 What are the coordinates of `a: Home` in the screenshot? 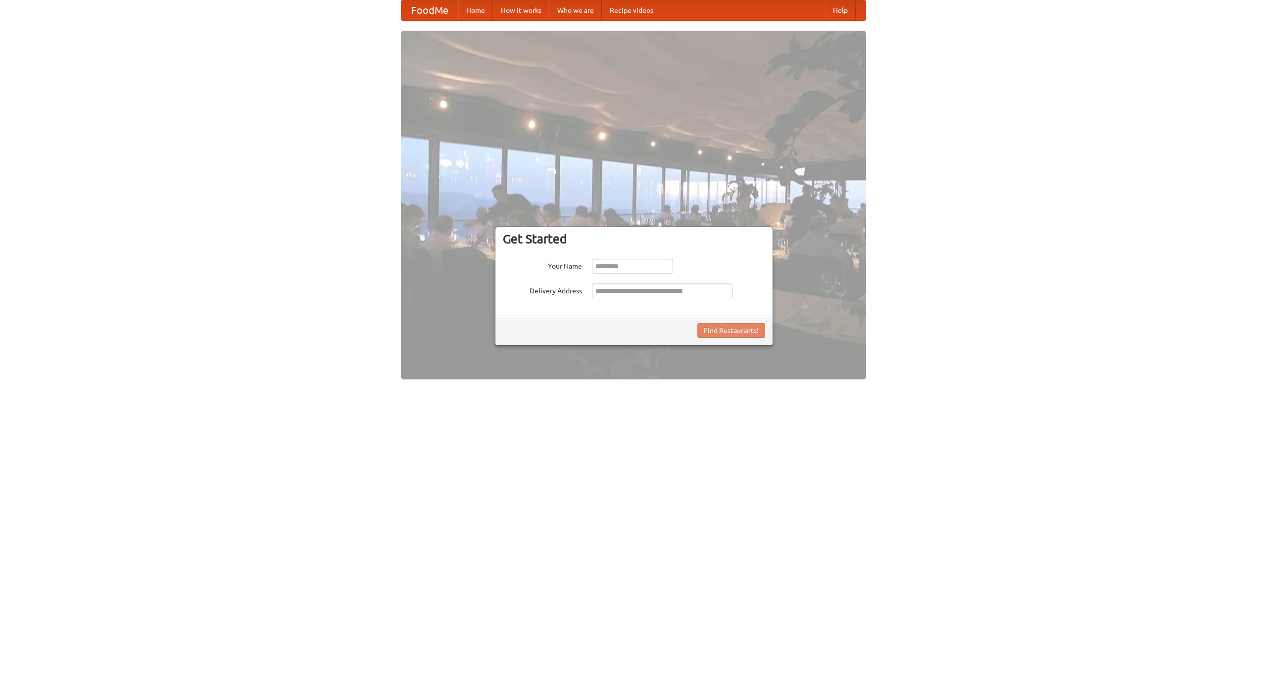 It's located at (476, 10).